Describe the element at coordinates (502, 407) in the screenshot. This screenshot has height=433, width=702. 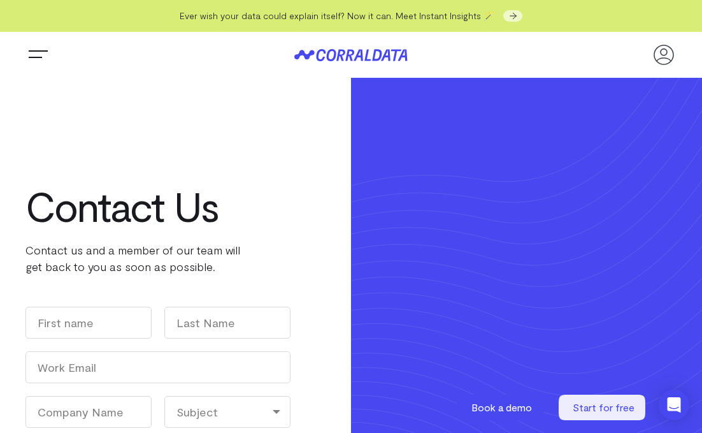
I see `span: Book a demo` at that location.